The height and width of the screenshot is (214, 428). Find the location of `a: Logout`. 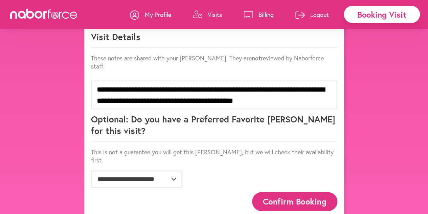

a: Logout is located at coordinates (312, 15).